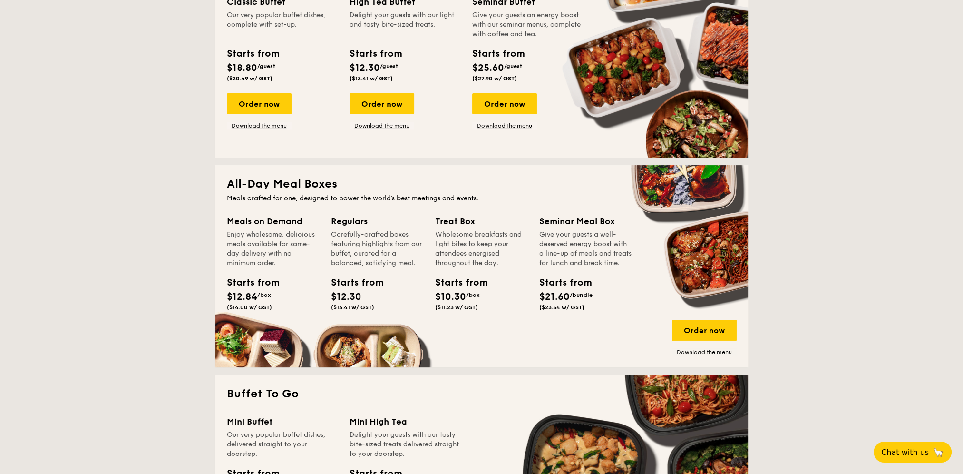  What do you see at coordinates (482, 394) in the screenshot?
I see `h2: Buffet To Go` at bounding box center [482, 394].